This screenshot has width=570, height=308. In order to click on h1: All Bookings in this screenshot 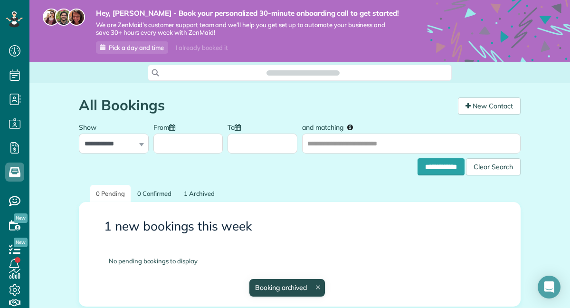, I will do `click(265, 105)`.